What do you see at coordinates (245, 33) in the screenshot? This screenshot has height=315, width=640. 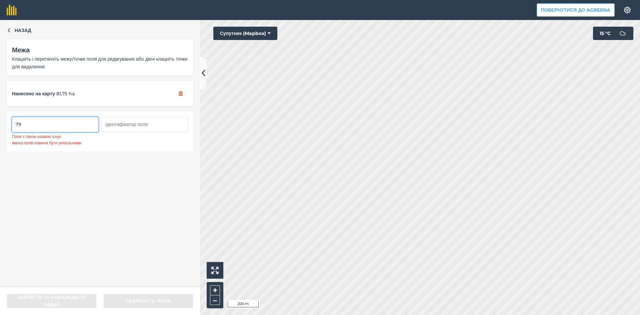 I see `button: Супутник (Mapbox)` at bounding box center [245, 33].